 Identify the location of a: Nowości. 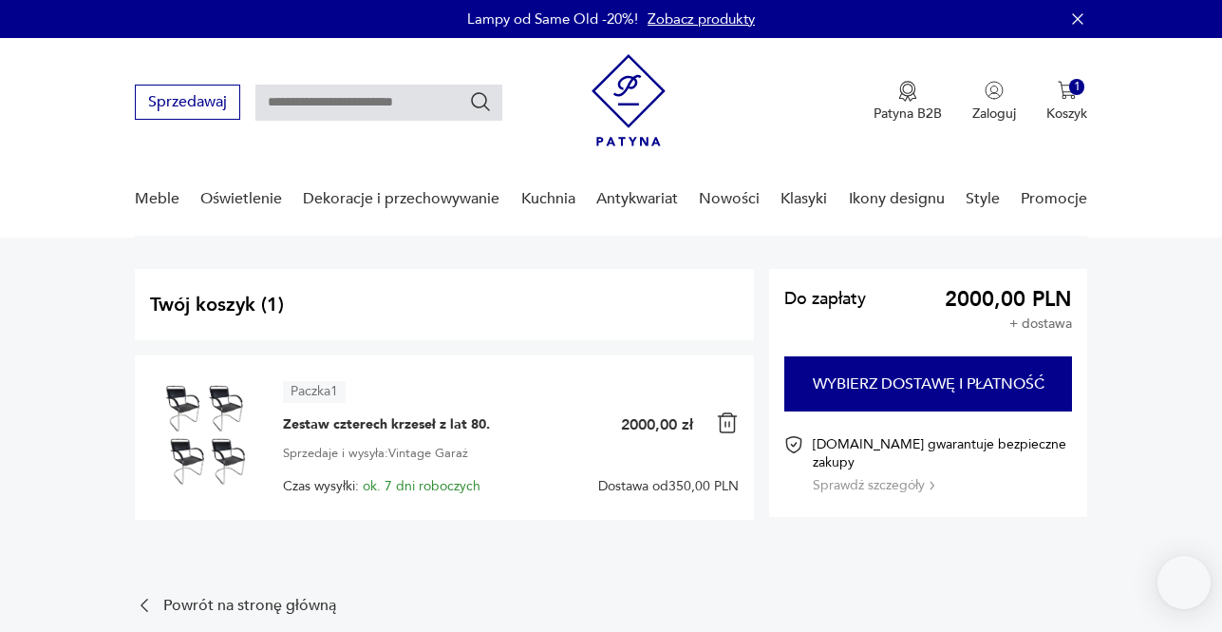
(730, 199).